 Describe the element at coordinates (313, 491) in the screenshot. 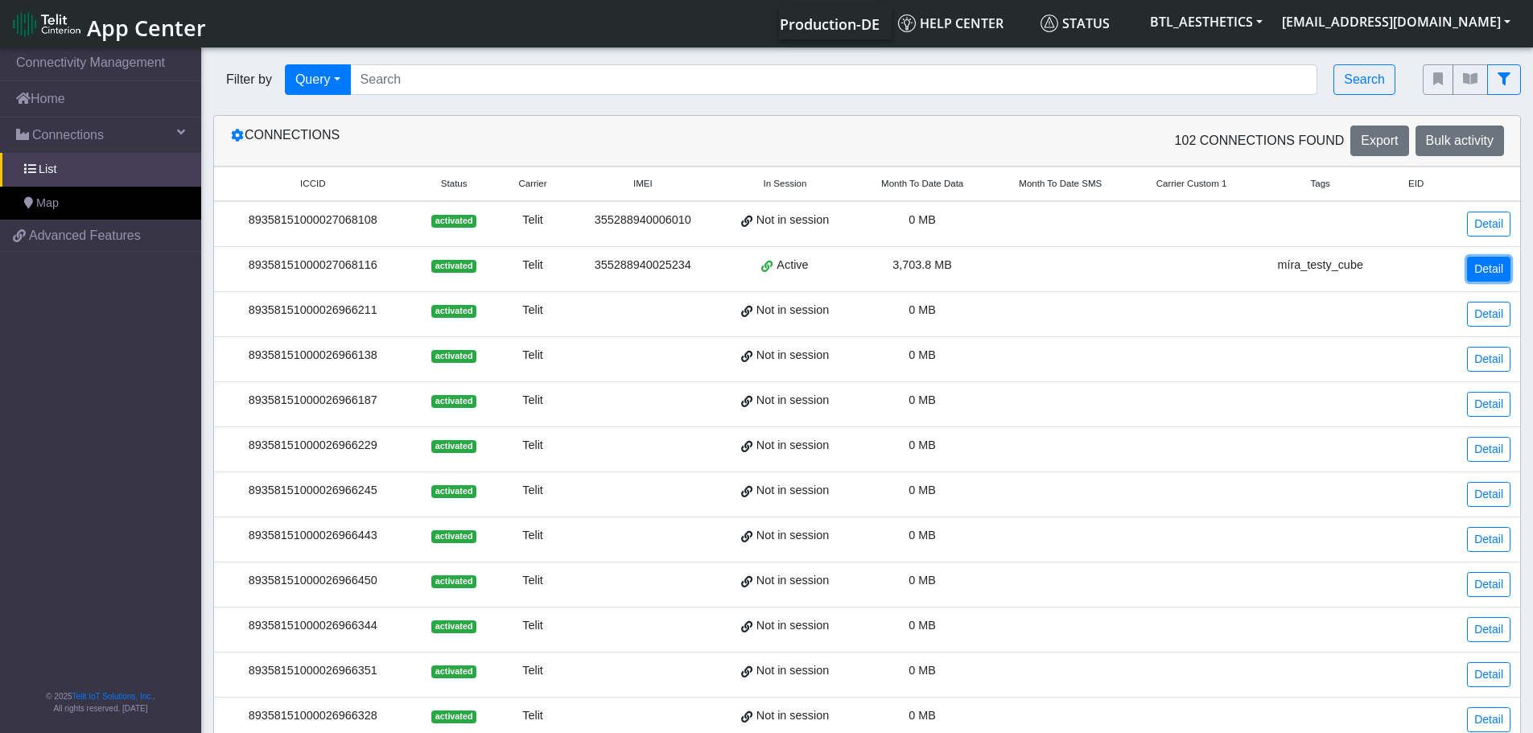

I see `div: 89358151000026966245` at that location.